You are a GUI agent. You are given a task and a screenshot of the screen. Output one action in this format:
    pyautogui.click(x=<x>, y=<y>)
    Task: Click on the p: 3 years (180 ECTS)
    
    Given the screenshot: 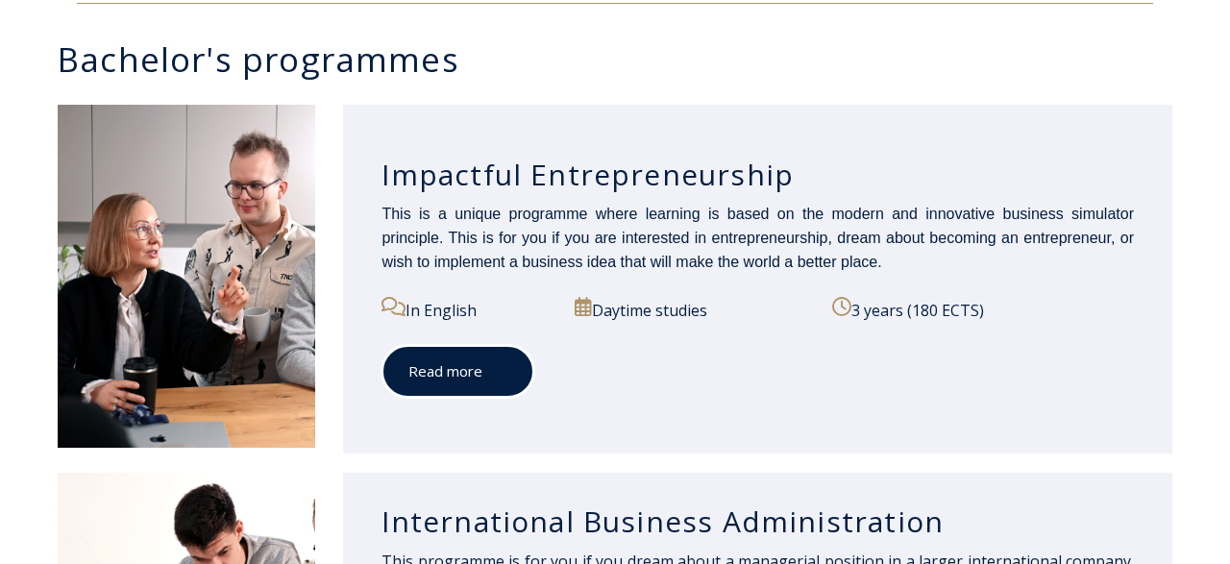 What is the action you would take?
    pyautogui.click(x=983, y=309)
    